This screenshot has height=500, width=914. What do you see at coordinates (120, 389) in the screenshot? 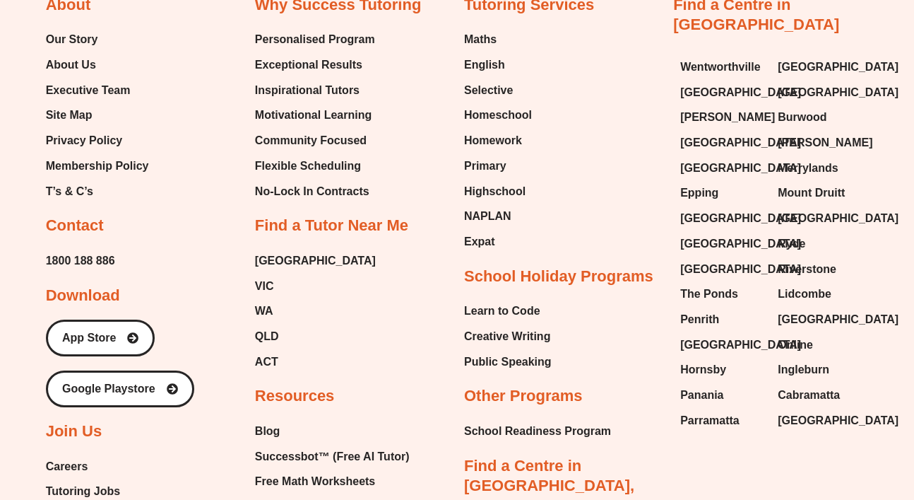
I see `a: Google Playstore` at bounding box center [120, 389].